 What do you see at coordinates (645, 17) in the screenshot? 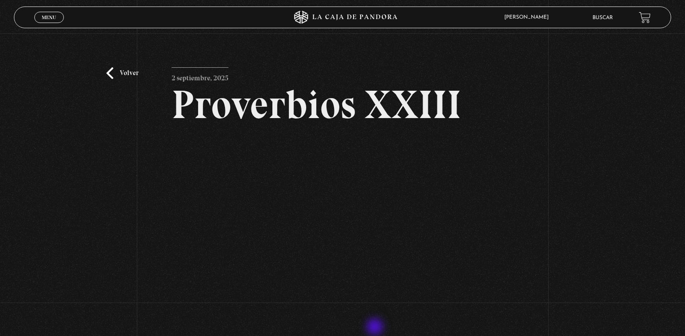
I see `a: View your shopping cart` at bounding box center [645, 17].